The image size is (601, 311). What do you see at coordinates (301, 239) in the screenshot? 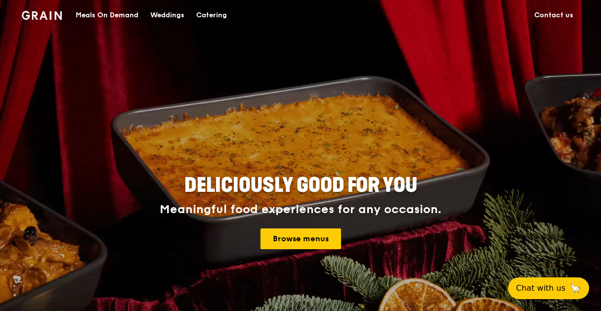
I see `a: Browse menus` at bounding box center [301, 239].